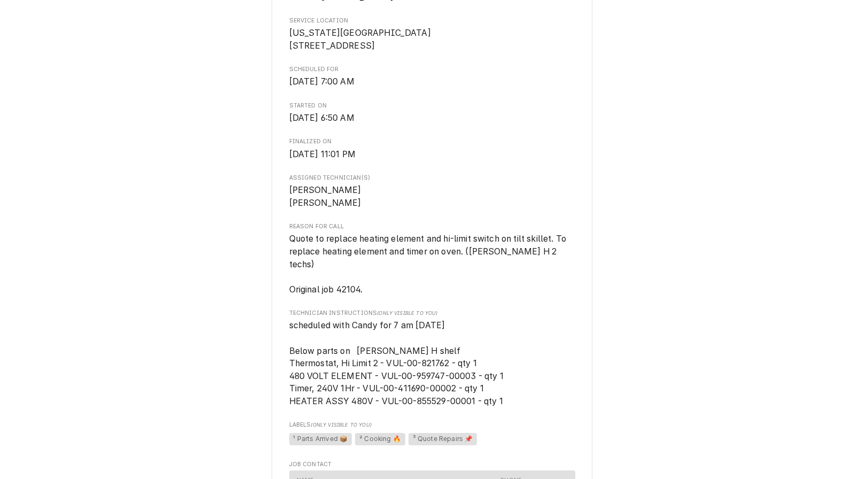  What do you see at coordinates (321, 440) in the screenshot?
I see `span: ¹ Parts Arrived 📦` at bounding box center [321, 440].